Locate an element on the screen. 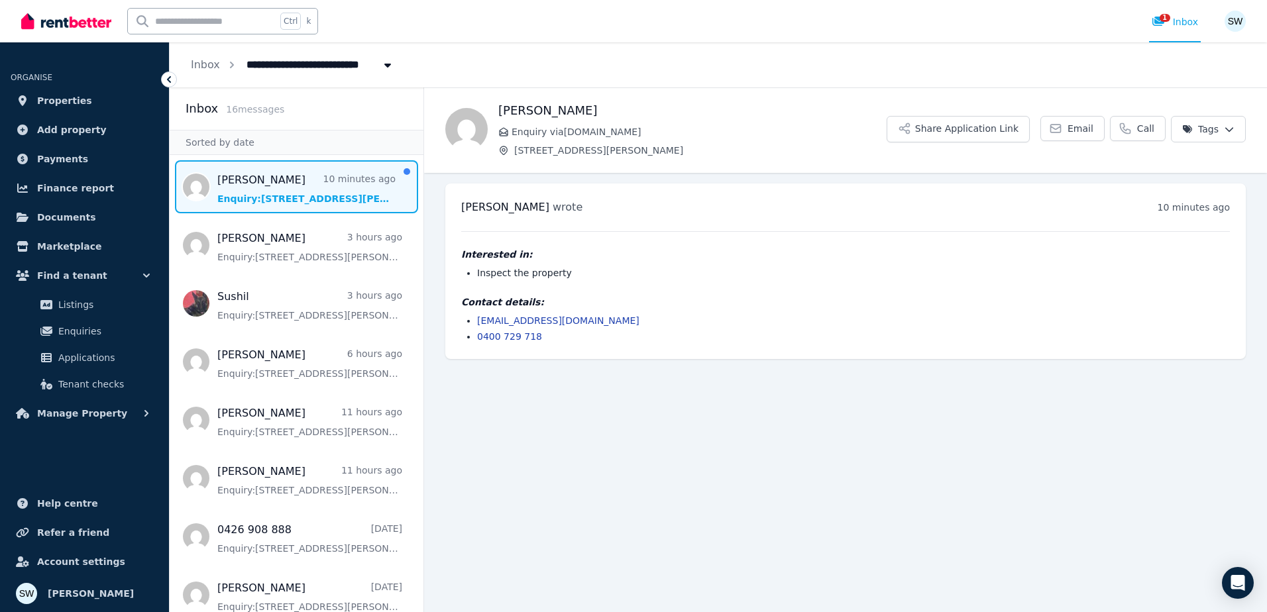 The height and width of the screenshot is (612, 1267). li: Inspect the property is located at coordinates (853, 273).